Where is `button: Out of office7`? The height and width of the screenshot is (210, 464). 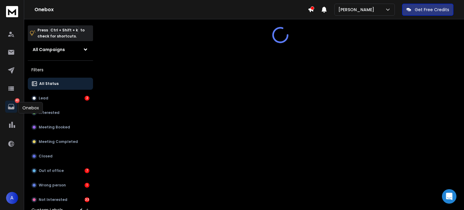 button: Out of office7 is located at coordinates (60, 171).